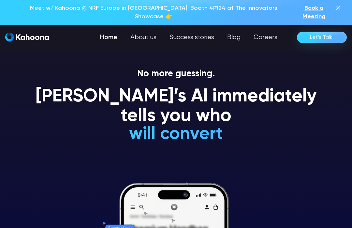 The width and height of the screenshot is (352, 228). Describe the element at coordinates (191, 37) in the screenshot. I see `a: Success stories` at that location.